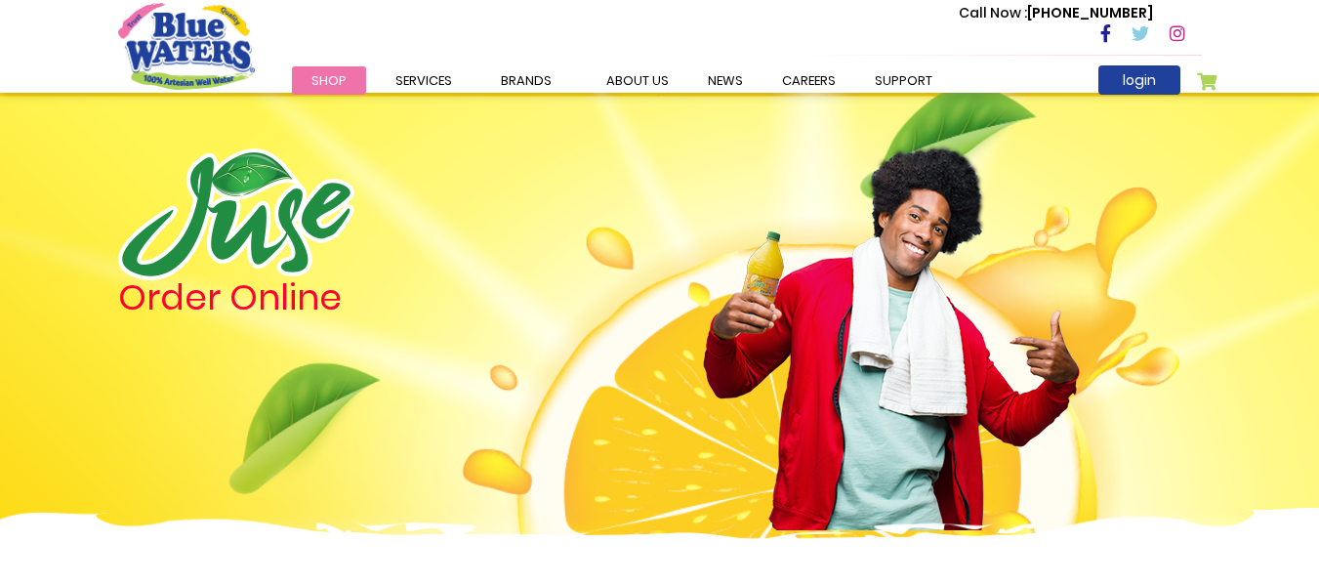 This screenshot has width=1319, height=585. What do you see at coordinates (809, 80) in the screenshot?
I see `a: careers` at bounding box center [809, 80].